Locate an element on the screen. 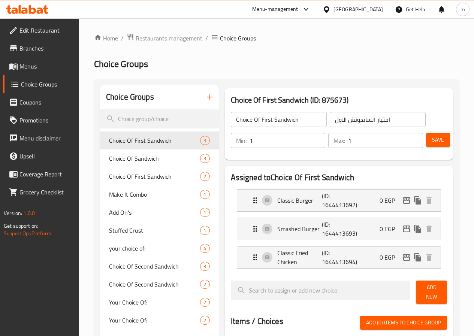 This screenshot has height=336, width=474. span: Get support on: is located at coordinates (21, 226).